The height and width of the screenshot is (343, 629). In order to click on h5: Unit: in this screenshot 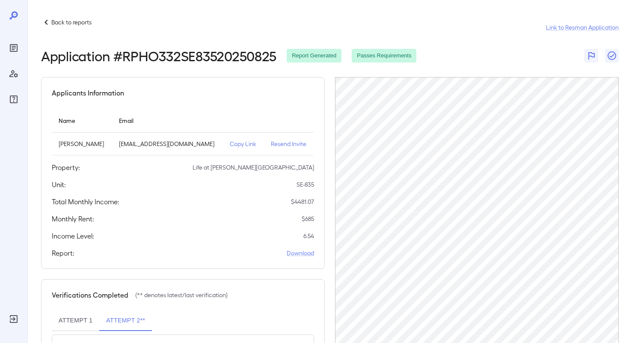, I will do `click(59, 184)`.